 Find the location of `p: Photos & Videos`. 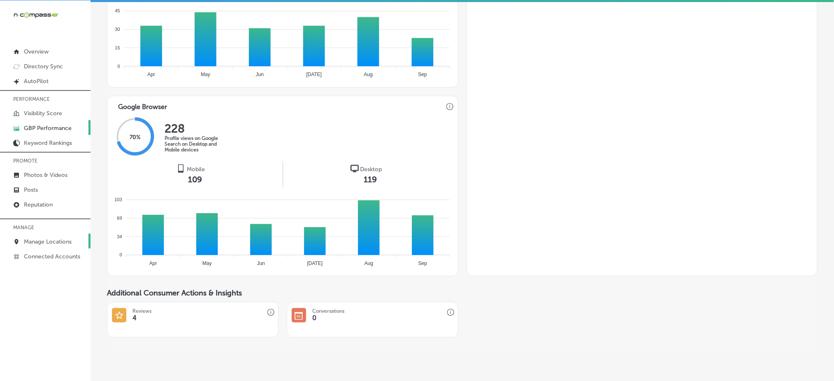

p: Photos & Videos is located at coordinates (46, 175).